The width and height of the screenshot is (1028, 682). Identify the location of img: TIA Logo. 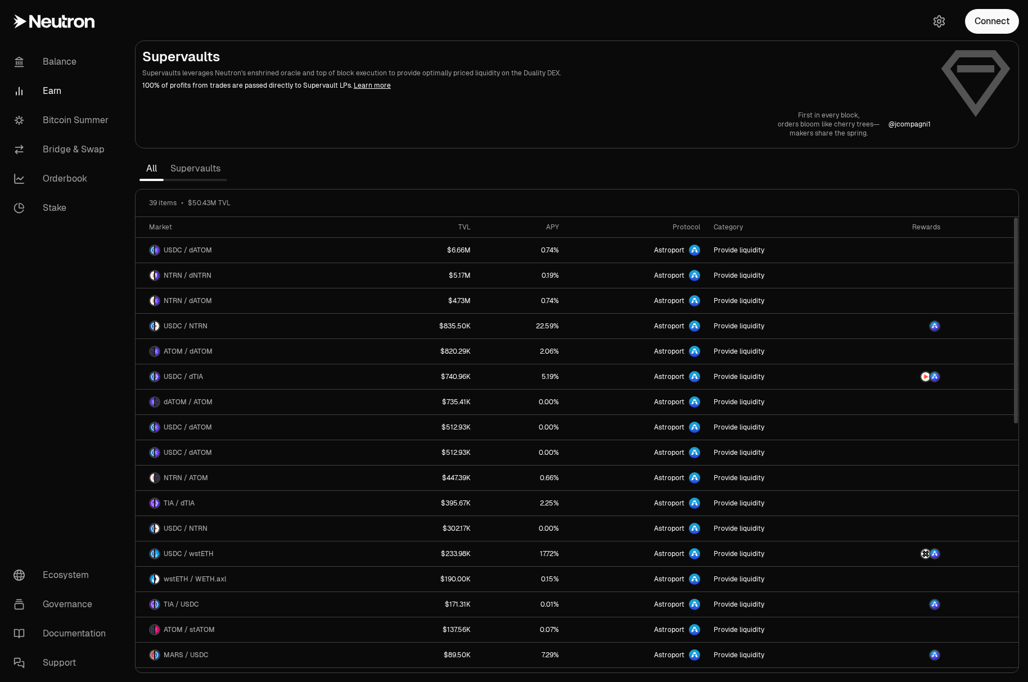
(152, 605).